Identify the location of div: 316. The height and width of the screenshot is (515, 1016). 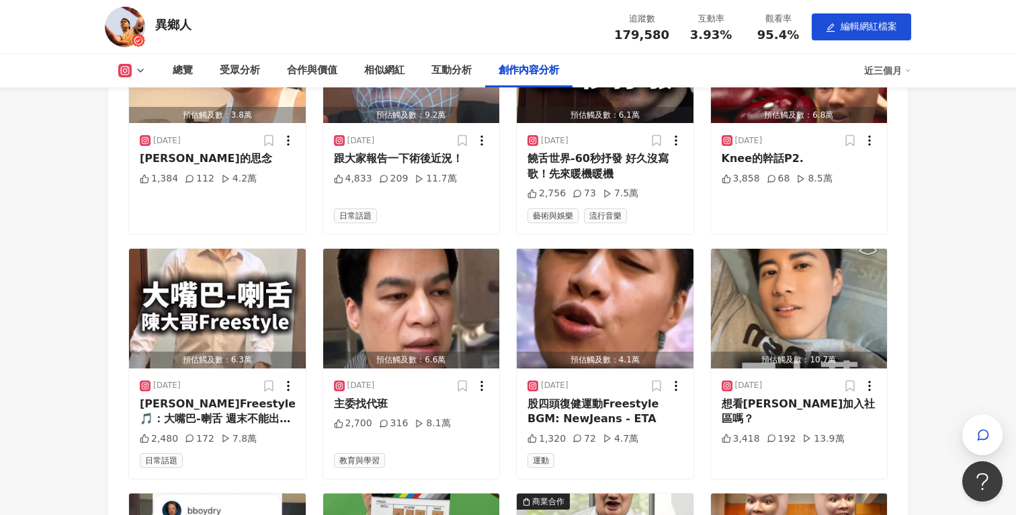
(394, 424).